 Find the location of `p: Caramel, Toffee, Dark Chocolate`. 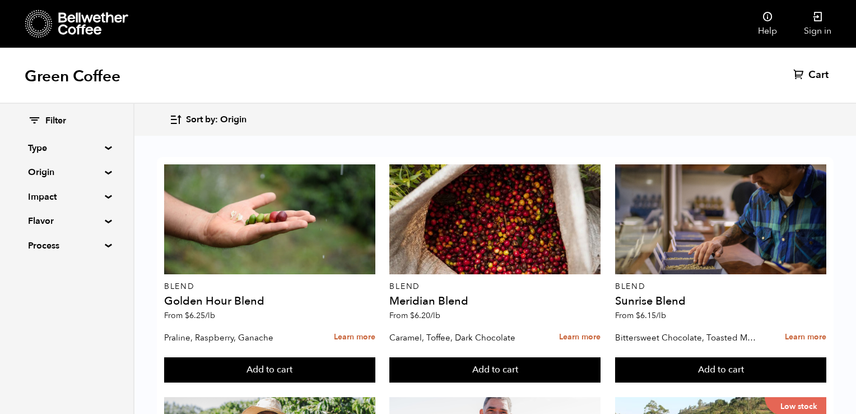

p: Caramel, Toffee, Dark Chocolate is located at coordinates (461, 337).